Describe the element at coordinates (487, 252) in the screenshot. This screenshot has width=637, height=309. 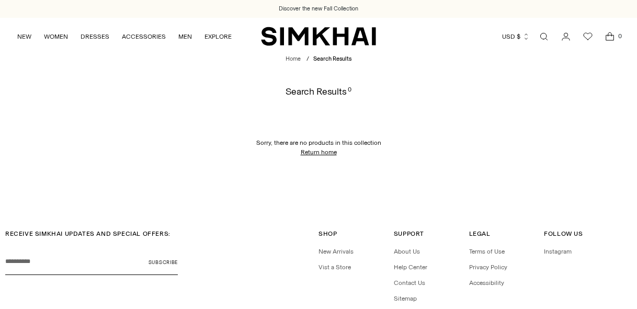
I see `a: Terms of Use` at that location.